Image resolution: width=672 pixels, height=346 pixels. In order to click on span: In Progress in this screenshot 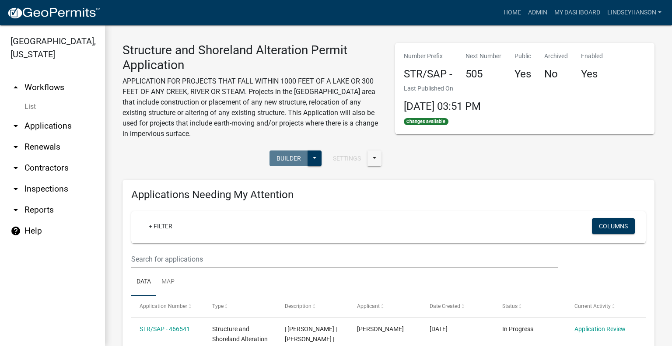, I will do `click(518, 329)`.